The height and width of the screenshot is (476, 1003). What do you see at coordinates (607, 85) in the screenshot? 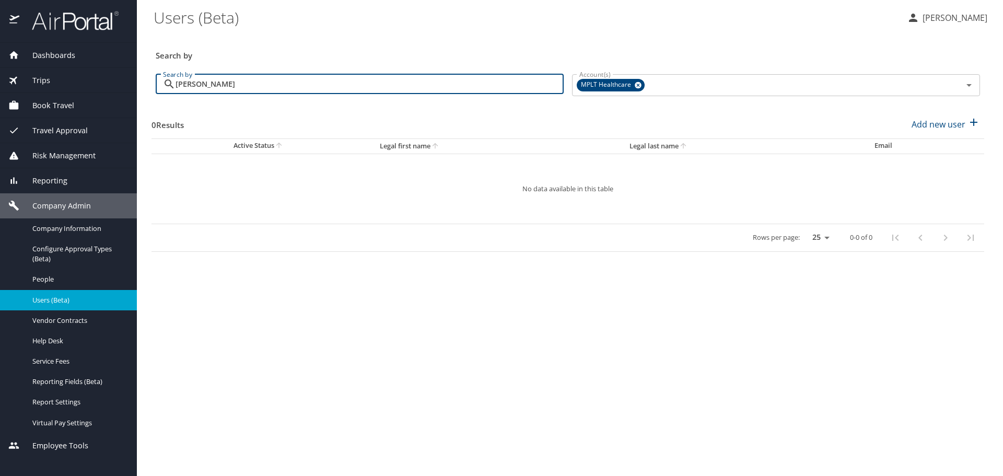
I see `span: MPLT Healthcare` at bounding box center [607, 85].